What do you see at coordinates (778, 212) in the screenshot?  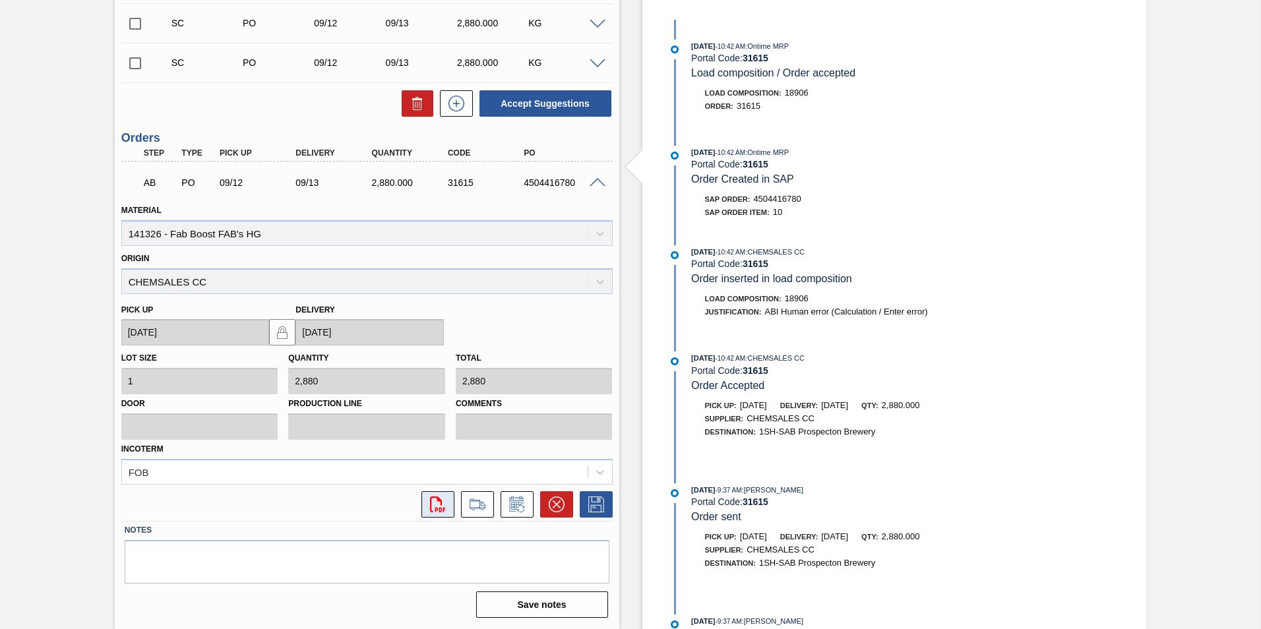 I see `span: 10` at bounding box center [778, 212].